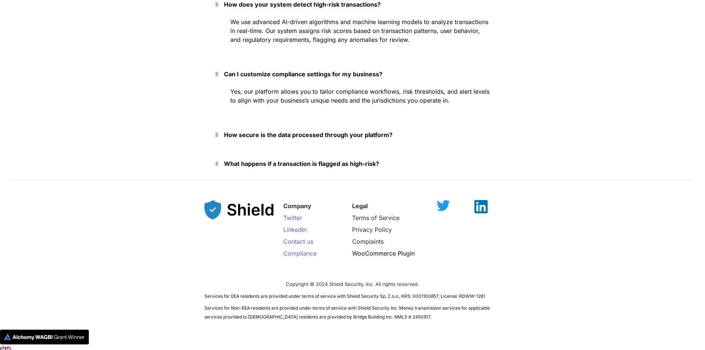 This screenshot has height=350, width=705. I want to click on span: Twitter, so click(293, 218).